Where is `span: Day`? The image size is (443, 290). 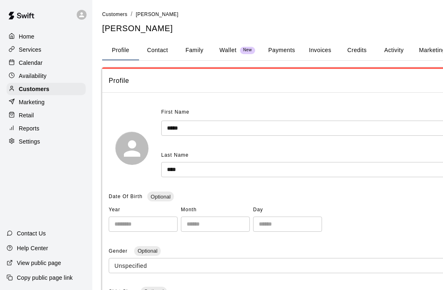 span: Day is located at coordinates (288, 210).